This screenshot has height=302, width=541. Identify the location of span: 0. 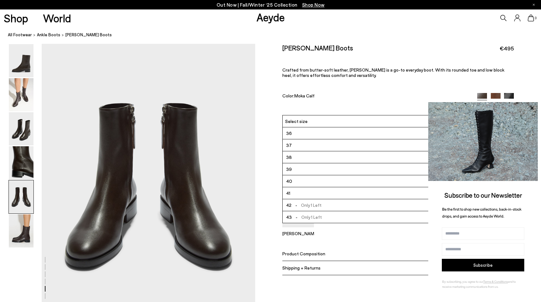
(536, 18).